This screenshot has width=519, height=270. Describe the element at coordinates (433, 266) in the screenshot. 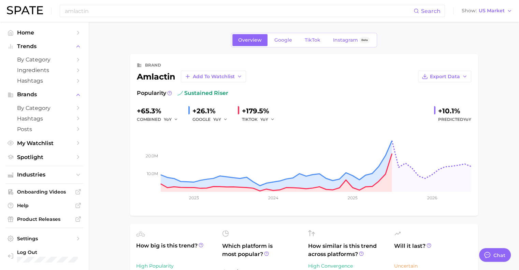

I see `div: Uncertain` at that location.